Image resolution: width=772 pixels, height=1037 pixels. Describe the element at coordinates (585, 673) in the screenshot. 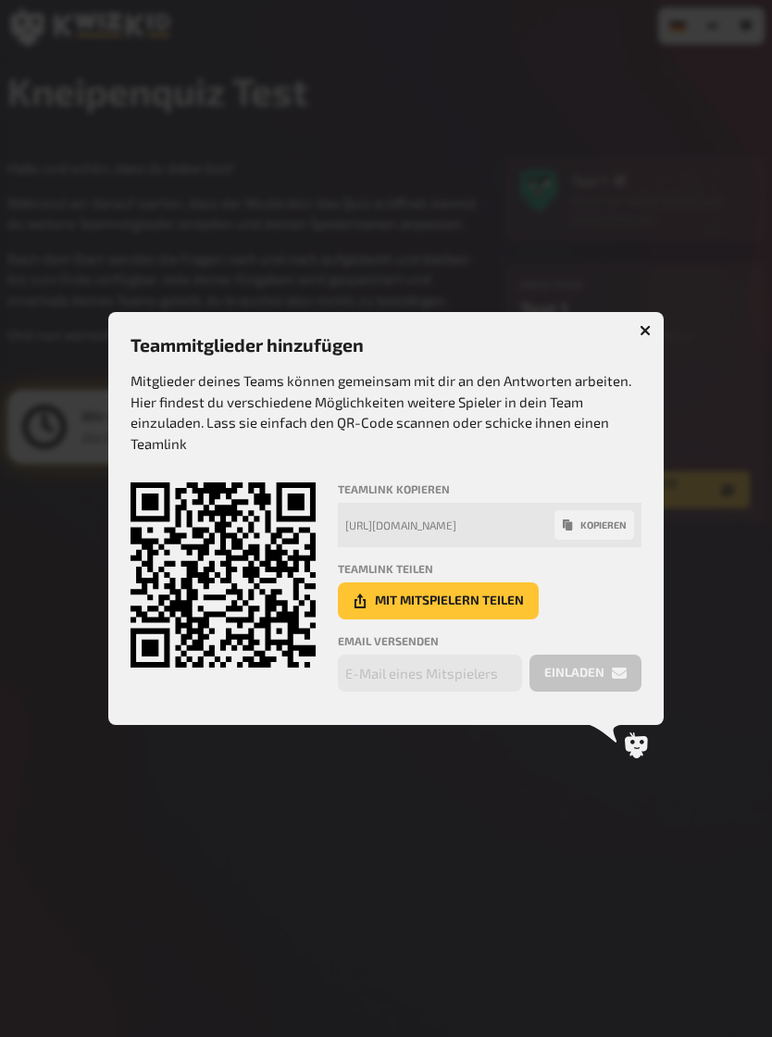

I see `button: einladen` at that location.